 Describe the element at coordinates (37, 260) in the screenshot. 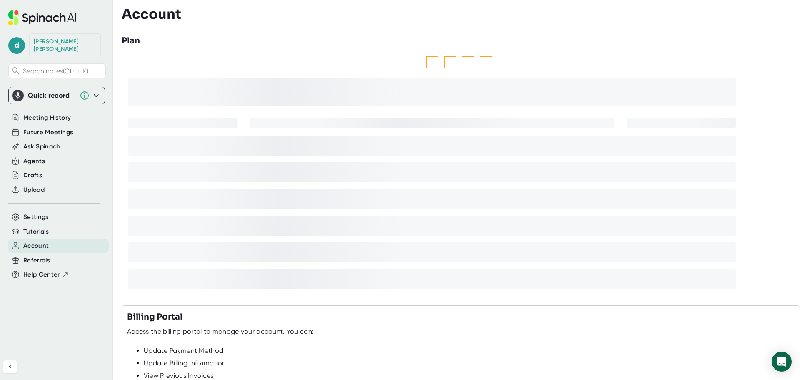

I see `span: Referrals` at that location.